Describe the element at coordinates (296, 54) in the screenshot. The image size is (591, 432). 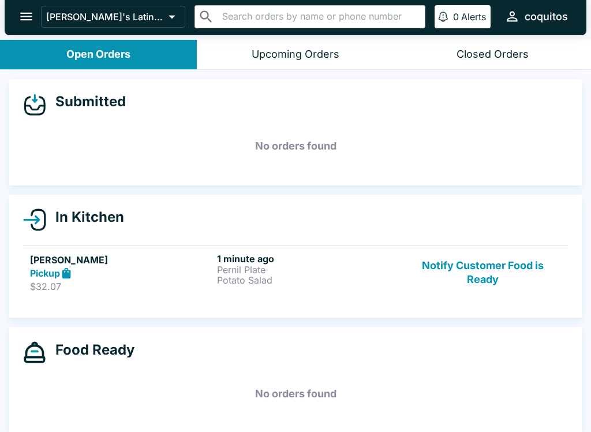
I see `div: Upcoming Orders` at that location.